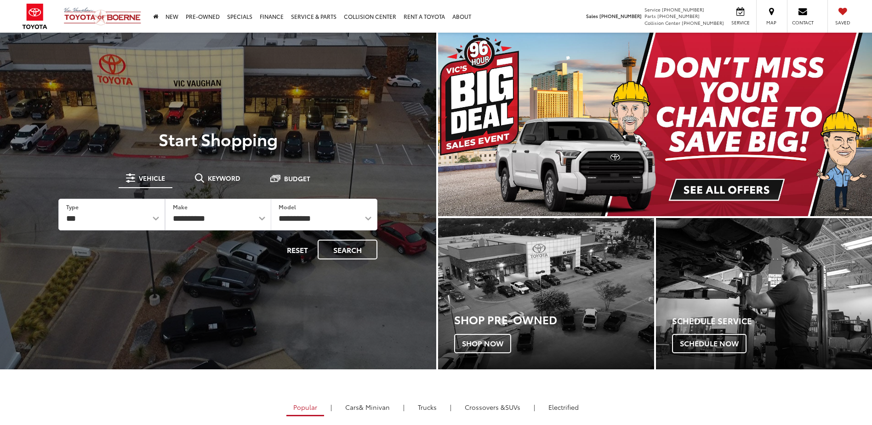 The image size is (872, 425). What do you see at coordinates (554, 319) in the screenshot?
I see `h3: Shop Pre-Owned` at bounding box center [554, 319].